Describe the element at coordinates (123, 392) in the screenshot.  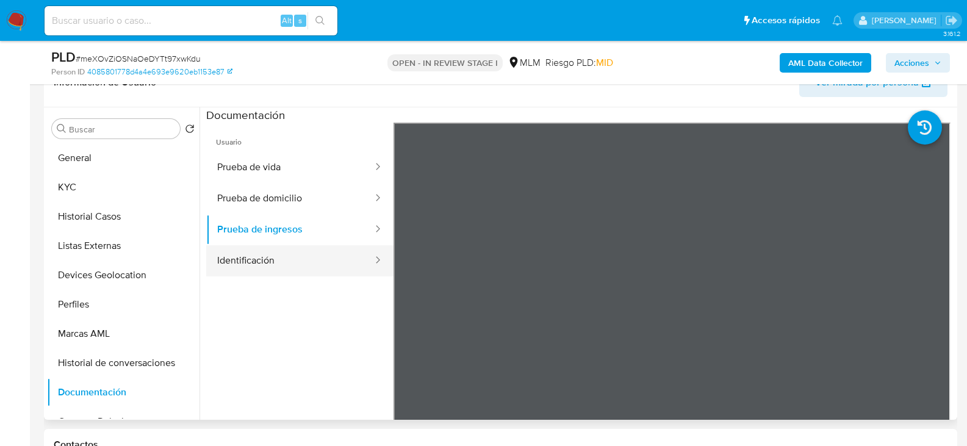
I see `button: Documentación` at that location.